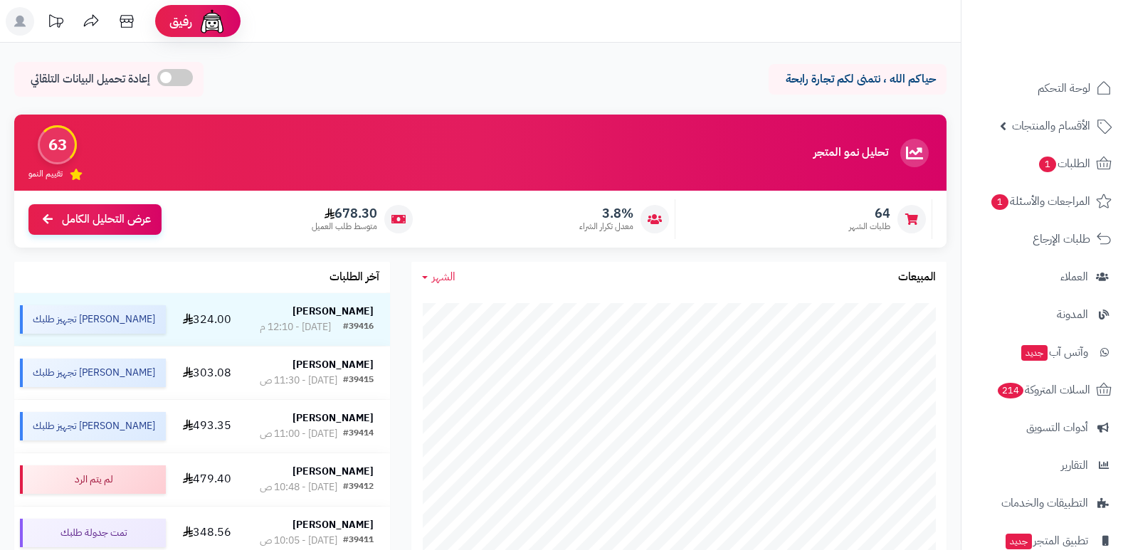 The width and height of the screenshot is (1128, 550). Describe the element at coordinates (1045, 503) in the screenshot. I see `span: التطبيقات والخدمات` at that location.